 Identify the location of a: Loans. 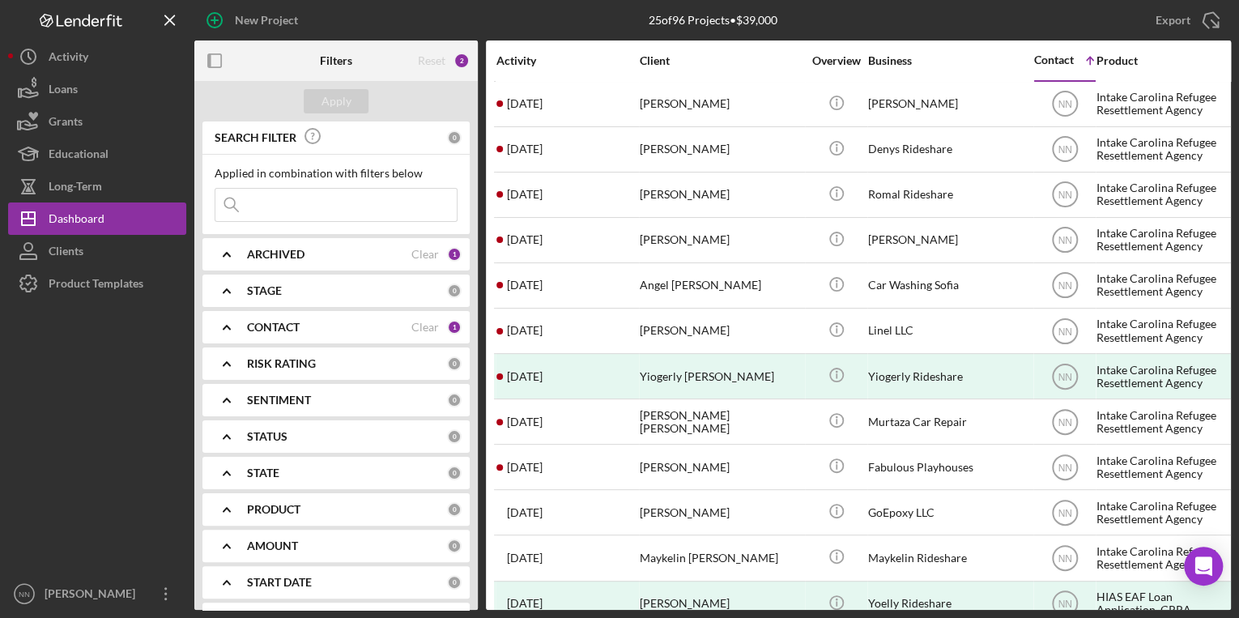
(97, 89).